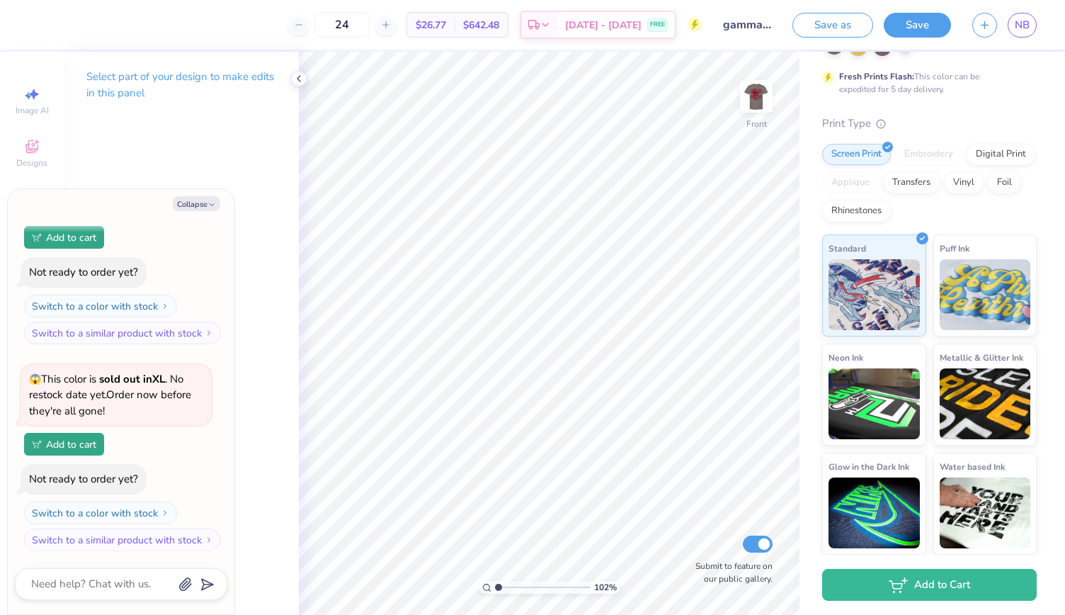  Describe the element at coordinates (730, 572) in the screenshot. I see `label: Submit to feature on our public gallery.` at that location.